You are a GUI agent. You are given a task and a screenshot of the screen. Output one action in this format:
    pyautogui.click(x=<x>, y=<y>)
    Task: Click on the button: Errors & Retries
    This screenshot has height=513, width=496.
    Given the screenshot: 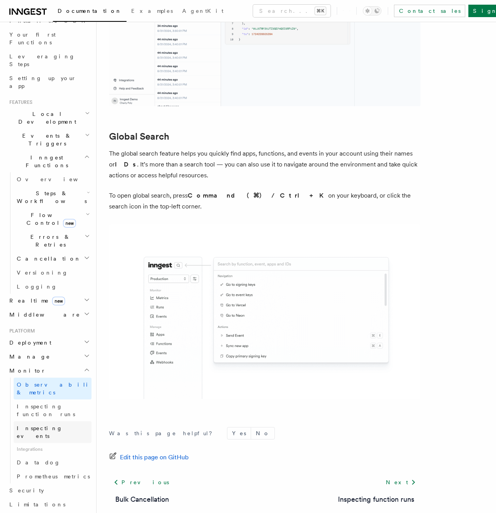 What is the action you would take?
    pyautogui.click(x=53, y=241)
    